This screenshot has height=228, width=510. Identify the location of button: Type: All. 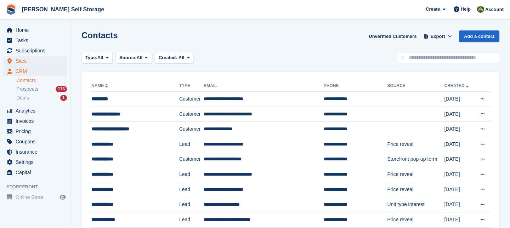
(97, 58).